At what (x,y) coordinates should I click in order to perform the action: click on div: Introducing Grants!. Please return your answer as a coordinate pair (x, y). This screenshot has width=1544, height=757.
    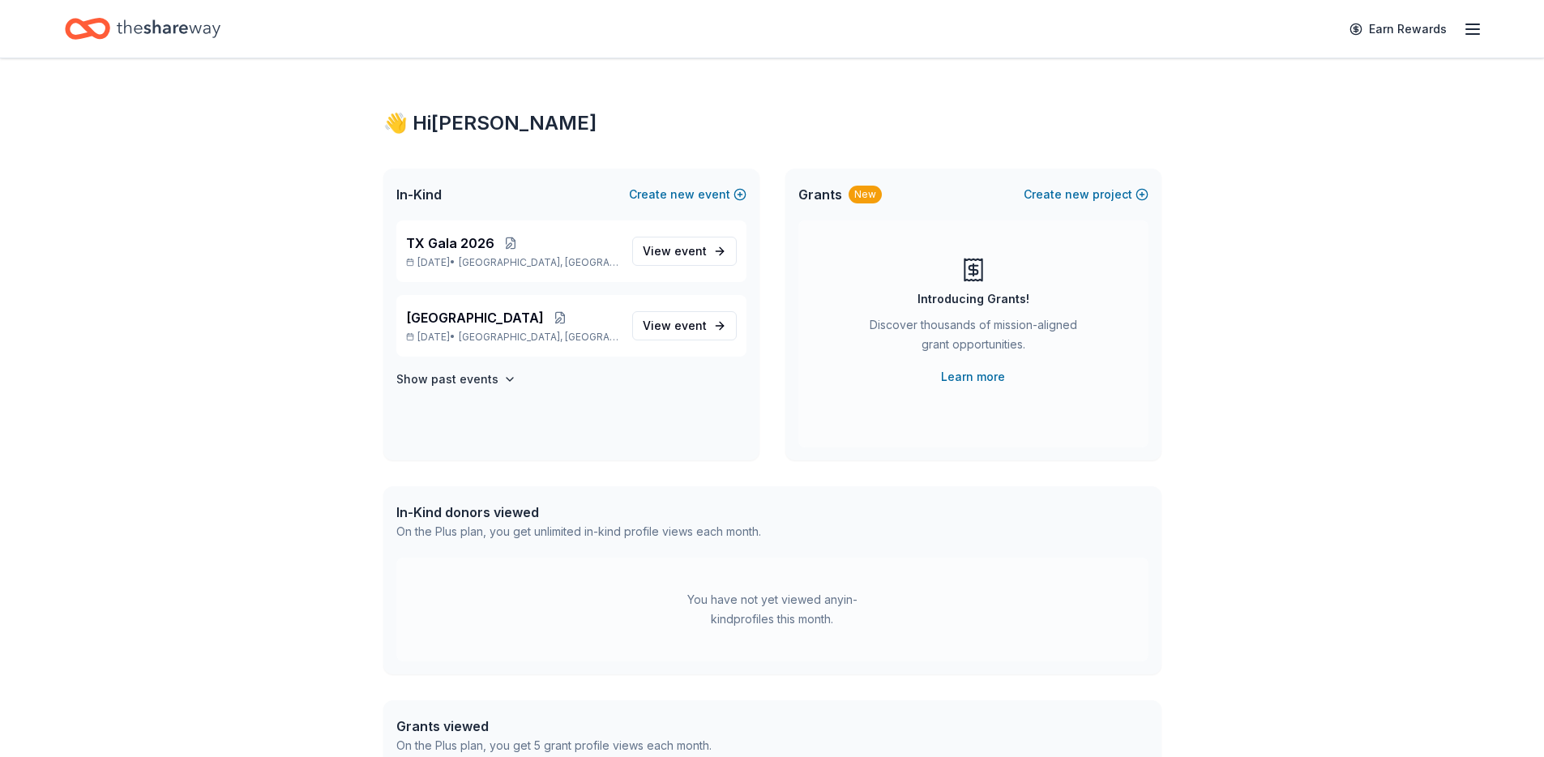
    Looking at the image, I should click on (973, 299).